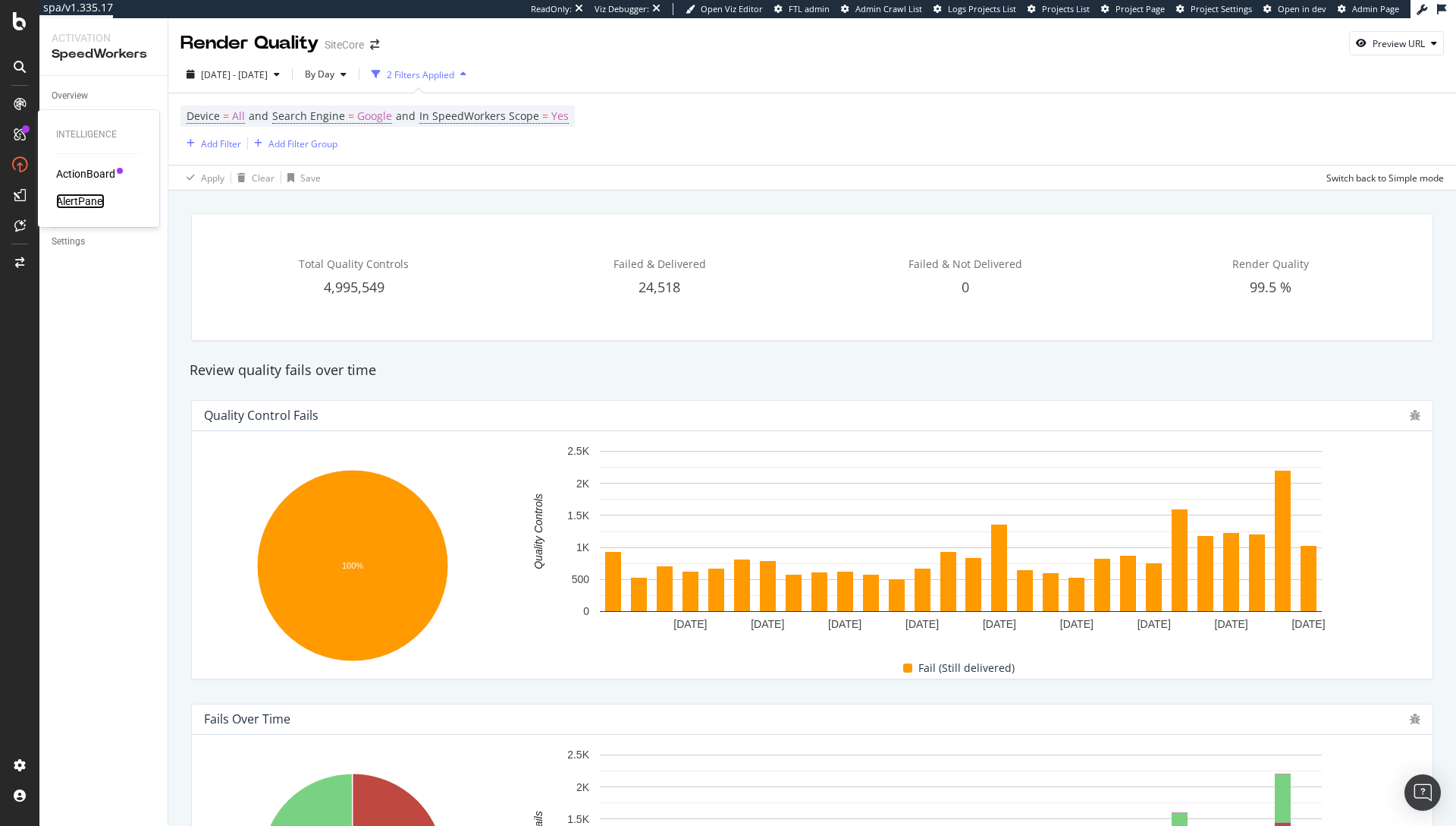 This screenshot has height=826, width=1456. I want to click on button: Add Filter, so click(210, 144).